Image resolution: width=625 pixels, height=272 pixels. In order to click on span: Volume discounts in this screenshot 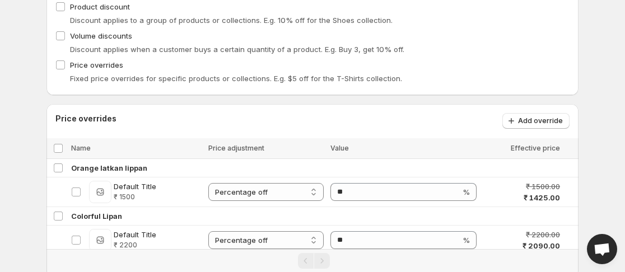, I will do `click(101, 36)`.